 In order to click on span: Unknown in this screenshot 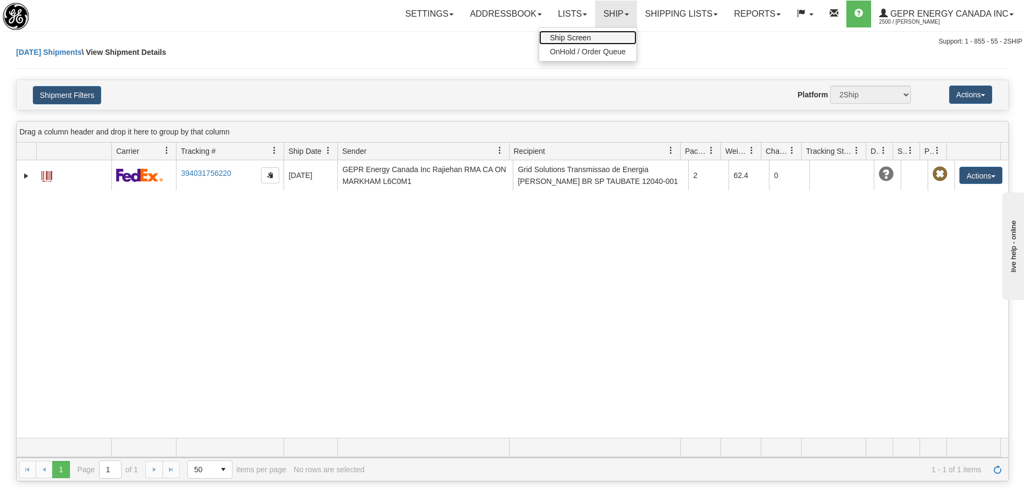, I will do `click(886, 174)`.